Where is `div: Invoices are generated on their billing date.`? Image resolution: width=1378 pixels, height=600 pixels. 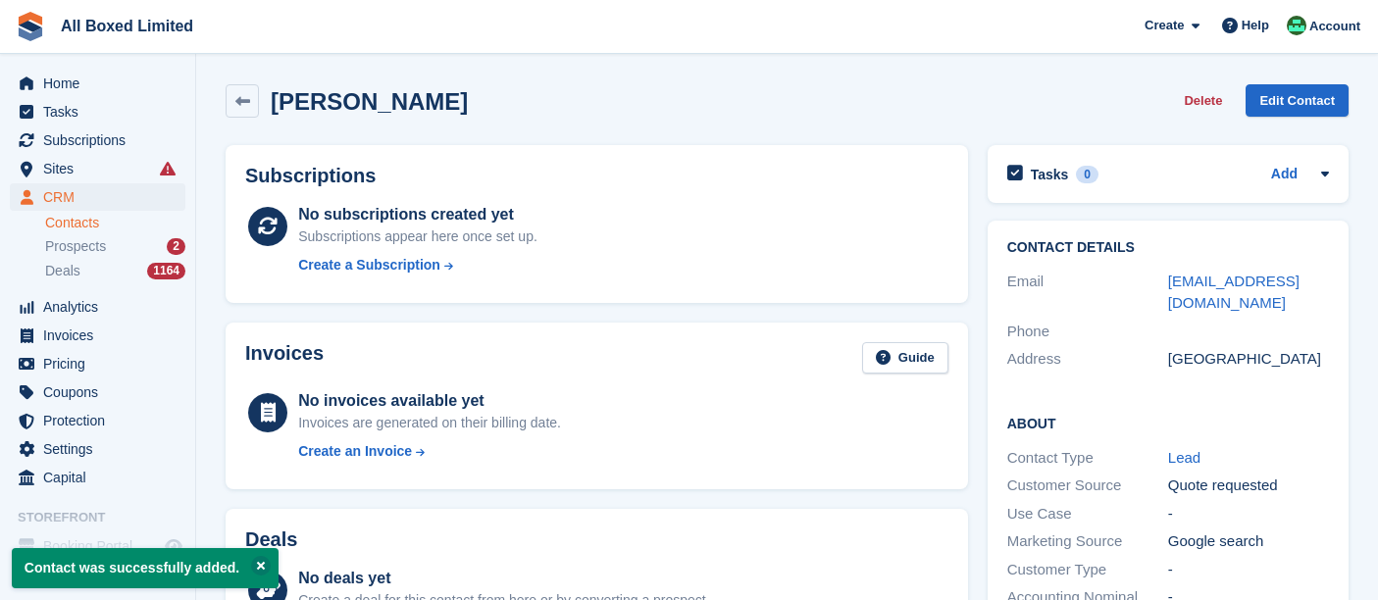
div: Invoices are generated on their billing date. is located at coordinates (430, 423).